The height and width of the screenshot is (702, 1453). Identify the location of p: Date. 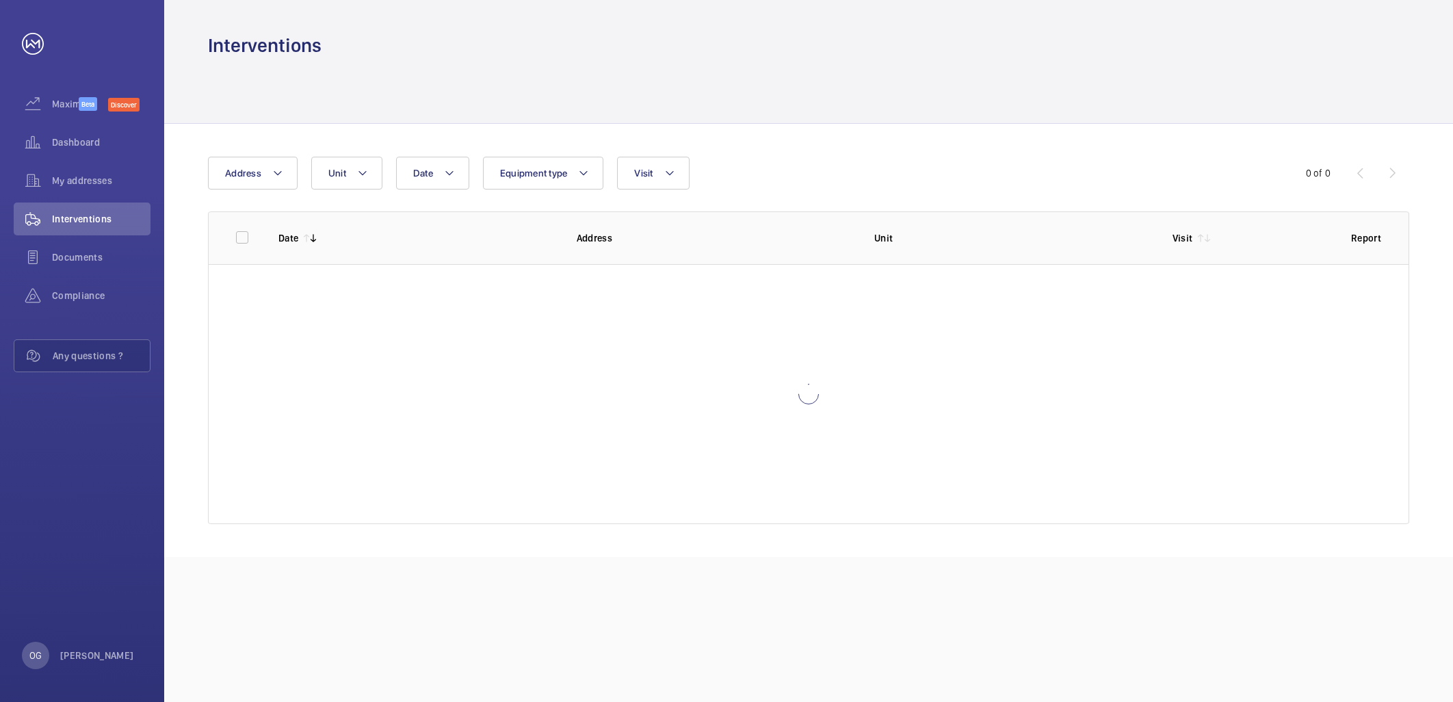
(288, 238).